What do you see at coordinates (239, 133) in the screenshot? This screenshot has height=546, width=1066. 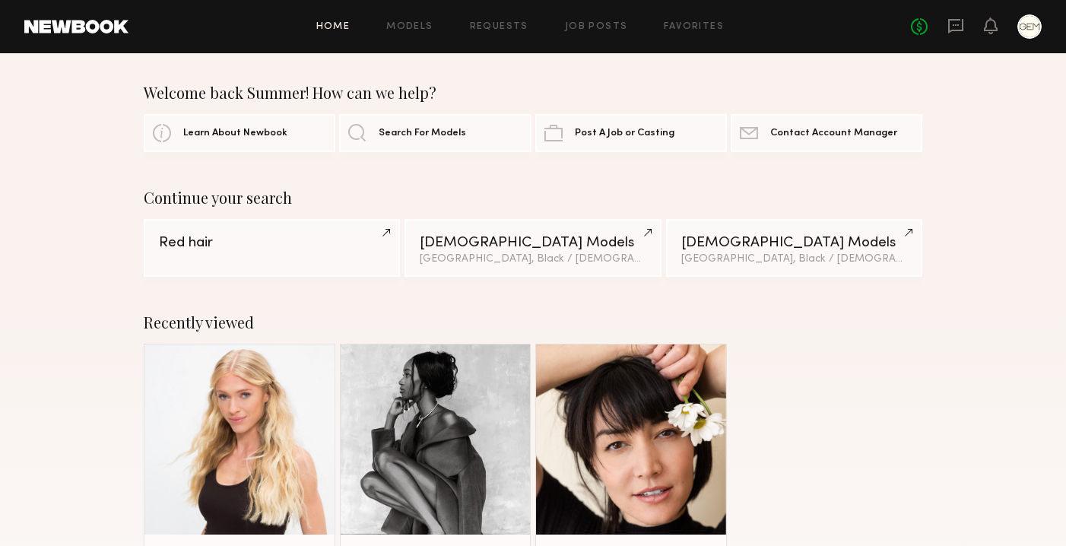 I see `a: Learn About Newbook` at bounding box center [239, 133].